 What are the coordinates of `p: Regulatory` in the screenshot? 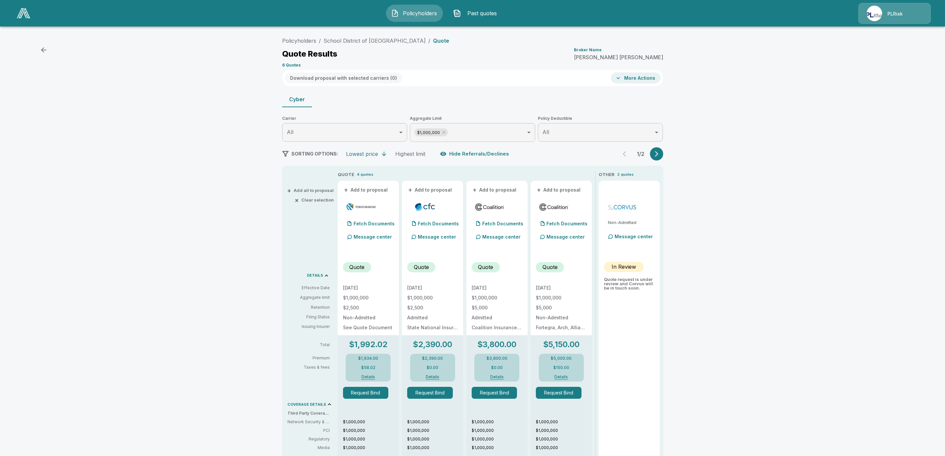 It's located at (308, 439).